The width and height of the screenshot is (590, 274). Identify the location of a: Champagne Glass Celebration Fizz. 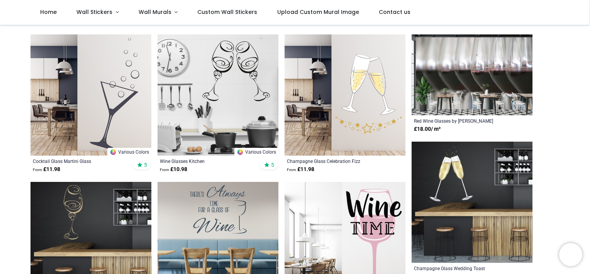
(333, 161).